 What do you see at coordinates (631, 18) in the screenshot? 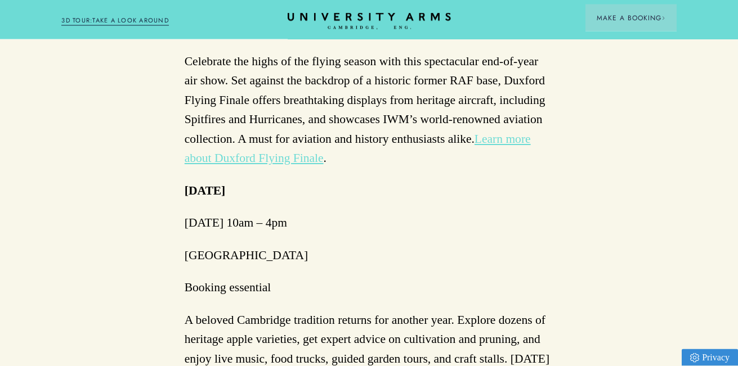
I see `button: Make a BookingArrow icon` at bounding box center [631, 18].